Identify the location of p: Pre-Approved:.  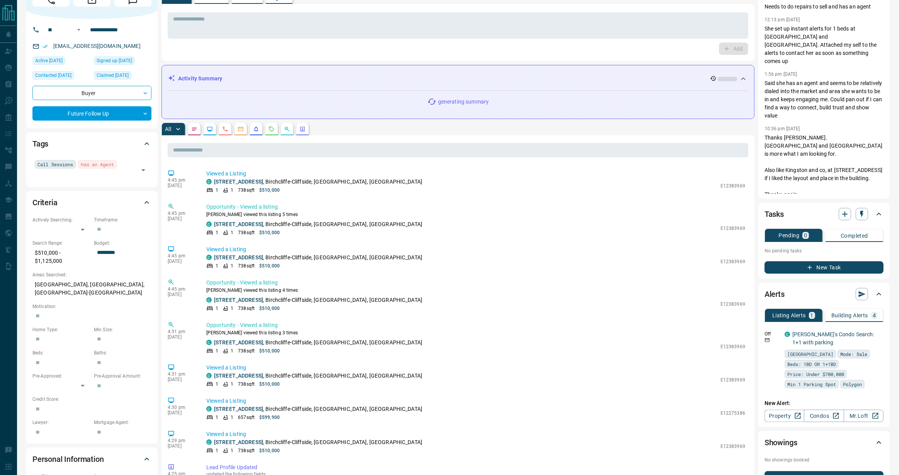
(61, 376).